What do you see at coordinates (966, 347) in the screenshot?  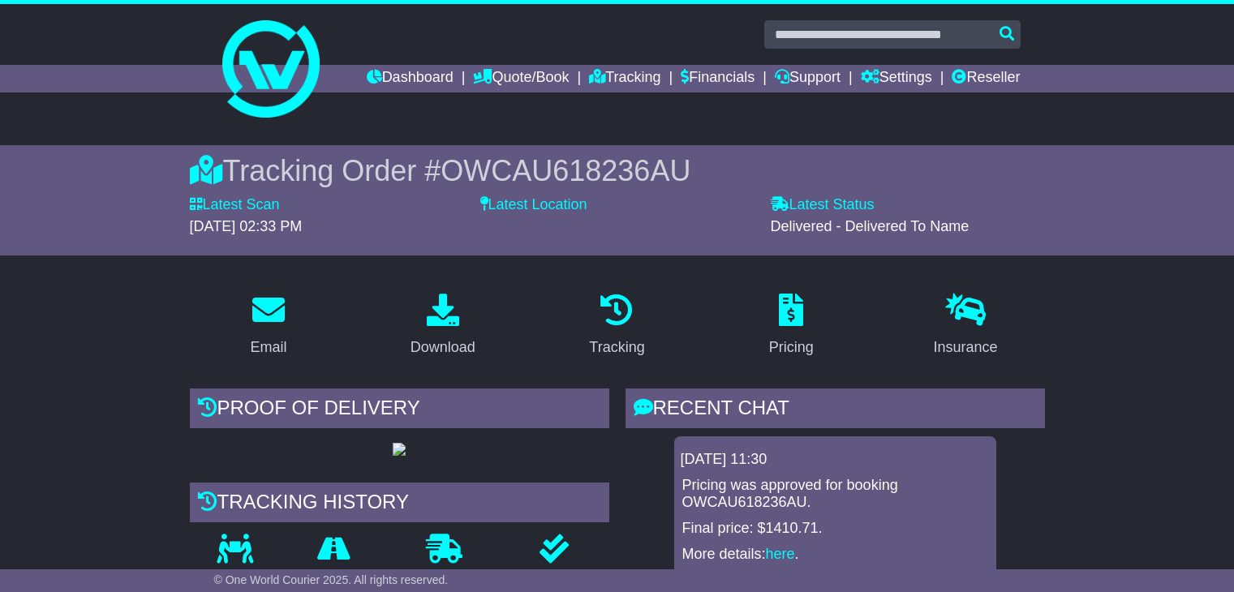 I see `div: Insurance` at bounding box center [966, 347].